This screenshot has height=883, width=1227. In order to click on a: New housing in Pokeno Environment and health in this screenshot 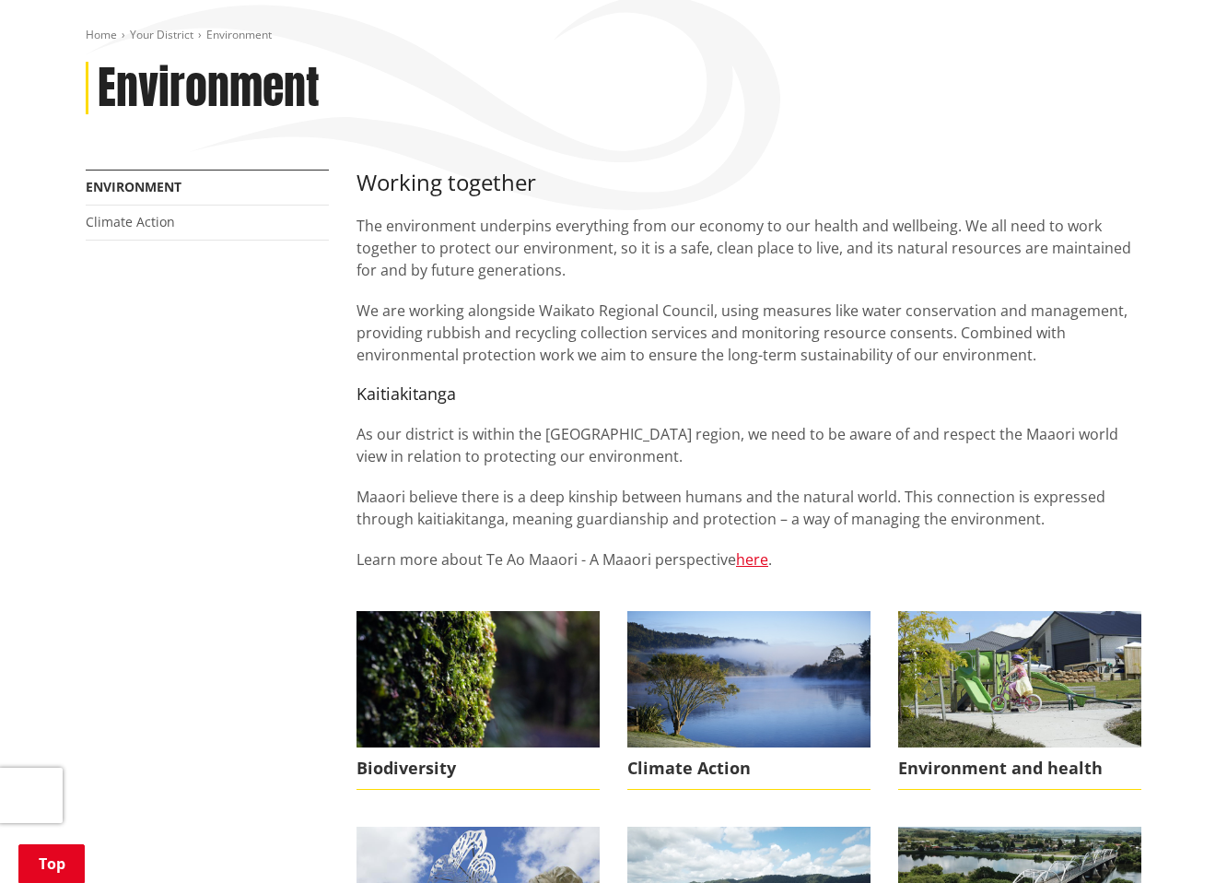, I will do `click(1020, 700)`.